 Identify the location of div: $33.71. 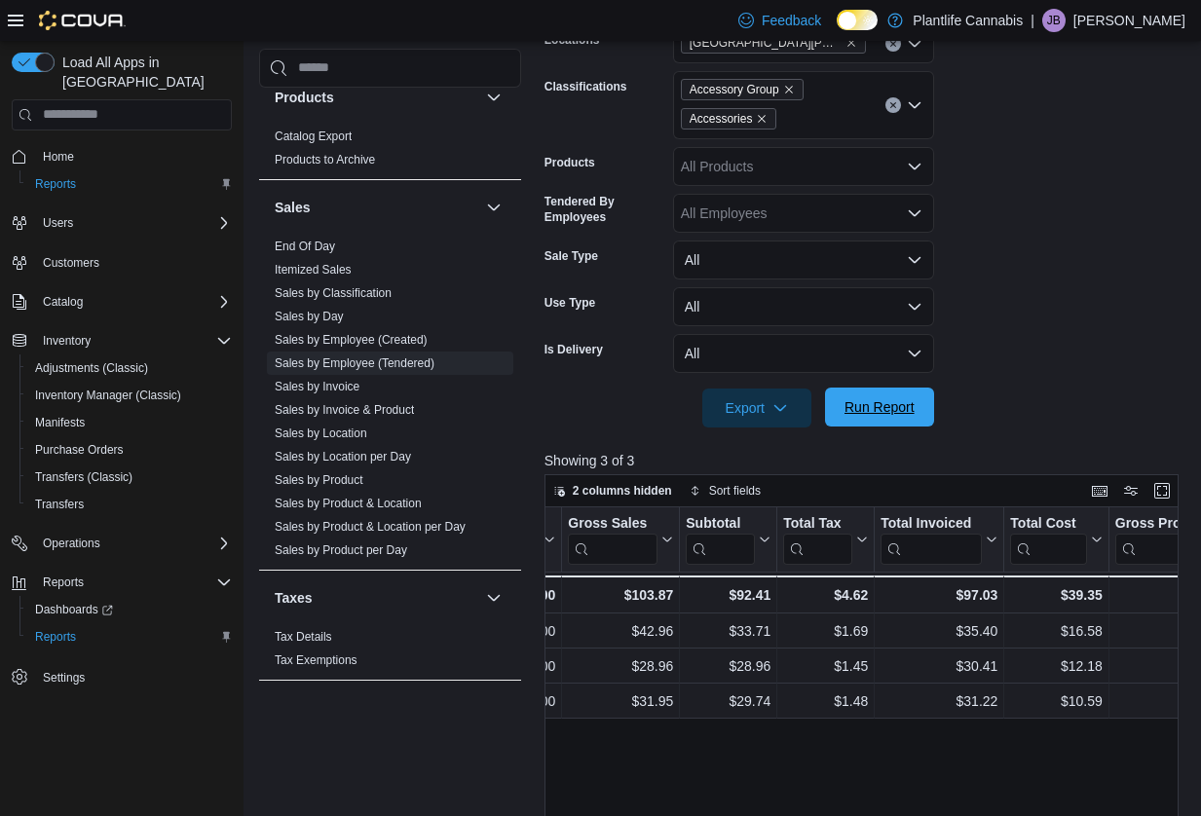
(727, 631).